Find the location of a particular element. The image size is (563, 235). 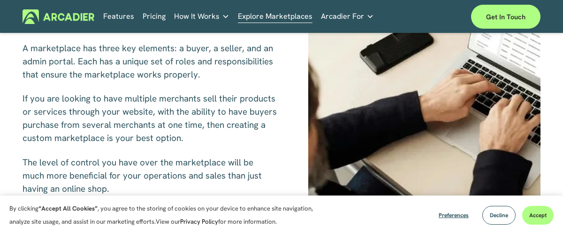

a: Pricing is located at coordinates (154, 16).